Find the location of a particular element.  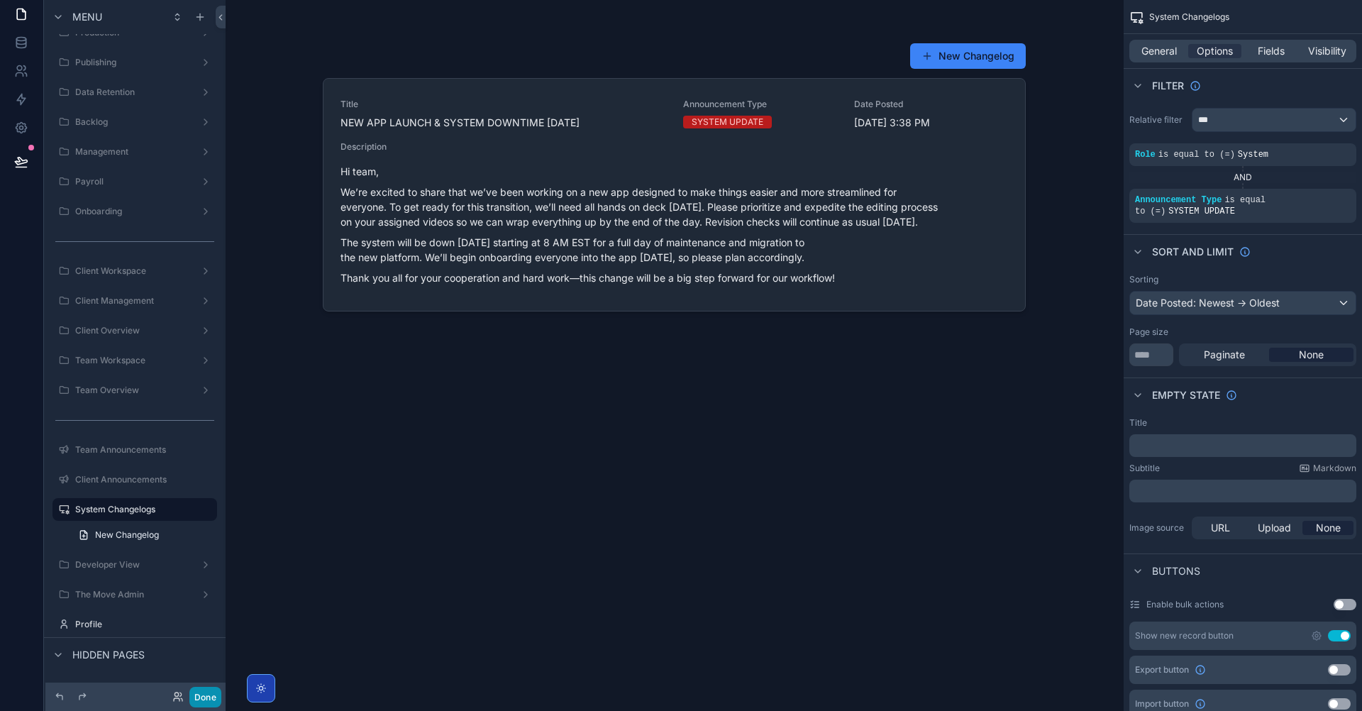

label: Publishing is located at coordinates (135, 62).